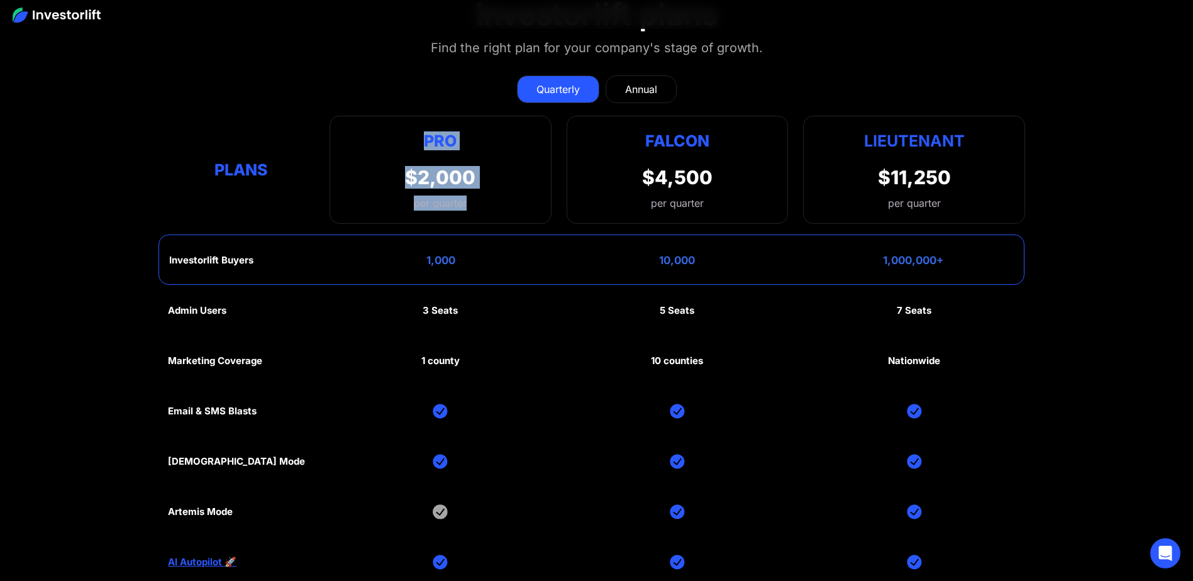 This screenshot has width=1193, height=581. What do you see at coordinates (597, 48) in the screenshot?
I see `div: Find the right plan for your company's stage of growth.` at bounding box center [597, 48].